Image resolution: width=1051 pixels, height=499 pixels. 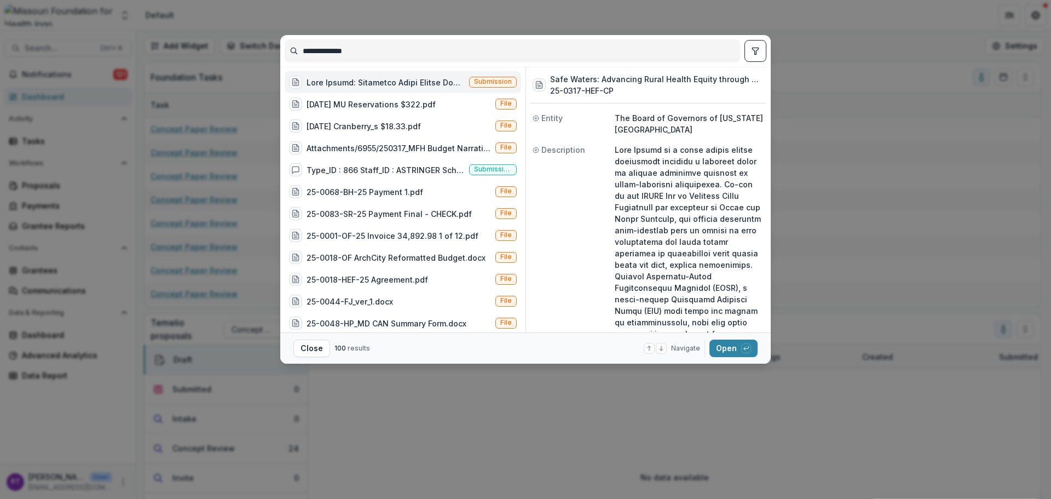 What do you see at coordinates (365, 192) in the screenshot?
I see `div: 25-0068-BH-25 Payment 1.pdf` at bounding box center [365, 192].